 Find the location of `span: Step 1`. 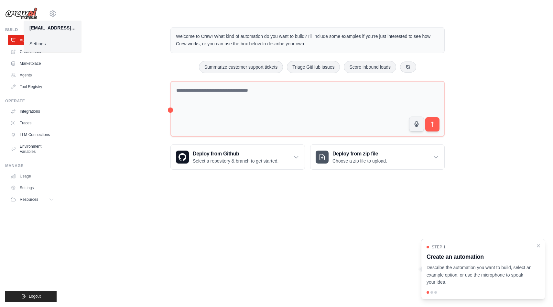

span: Step 1 is located at coordinates (439, 247).